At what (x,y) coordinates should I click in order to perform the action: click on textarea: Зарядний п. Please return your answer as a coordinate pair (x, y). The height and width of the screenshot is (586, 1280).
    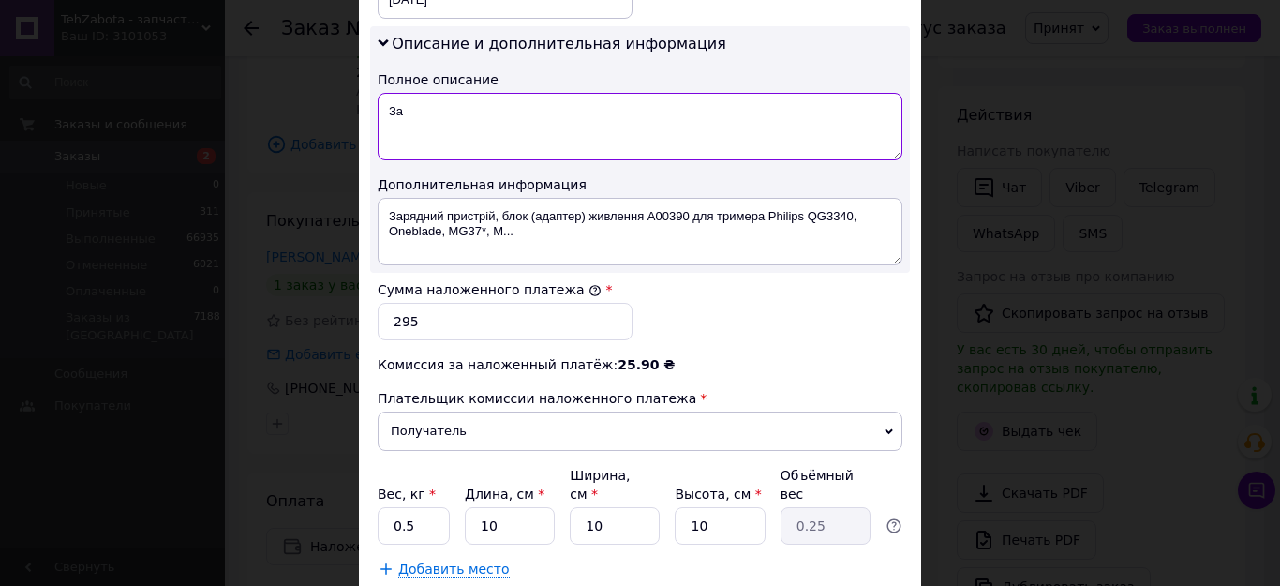
    Looking at the image, I should click on (640, 127).